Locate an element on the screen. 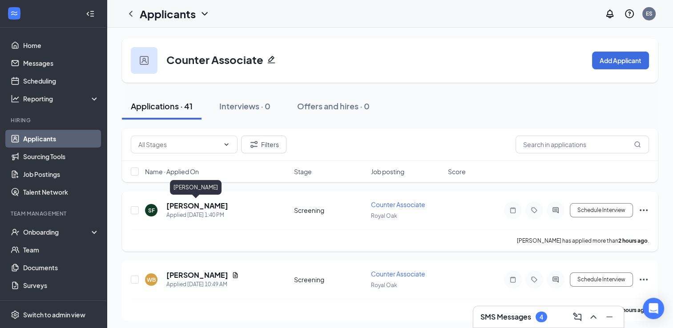 The width and height of the screenshot is (673, 328). span: Score is located at coordinates (457, 172).